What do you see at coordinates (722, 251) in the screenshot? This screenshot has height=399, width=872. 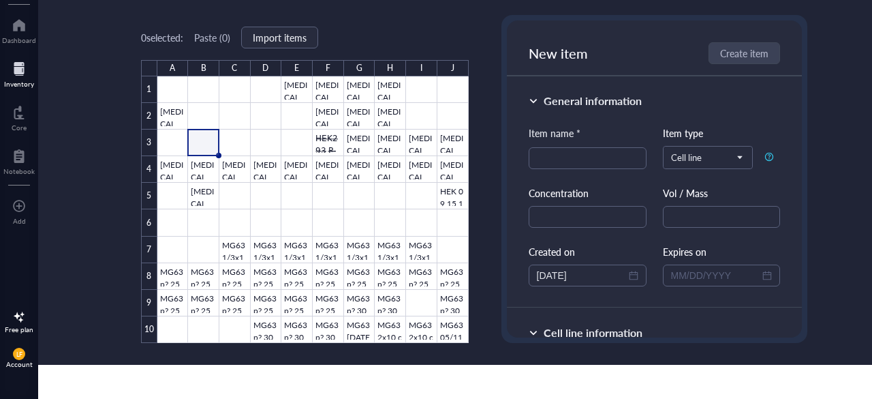 I see `div: Expires on` at bounding box center [722, 251].